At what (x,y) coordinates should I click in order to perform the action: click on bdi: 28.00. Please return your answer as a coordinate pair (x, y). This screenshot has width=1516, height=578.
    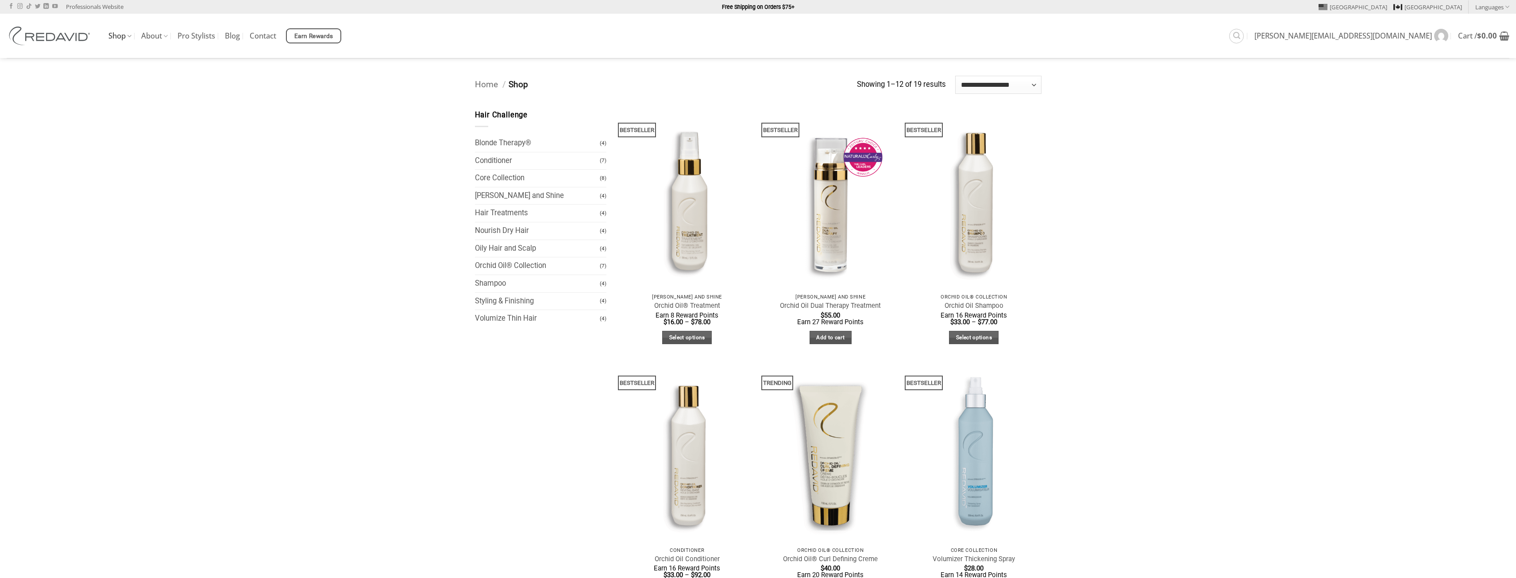
    Looking at the image, I should click on (974, 568).